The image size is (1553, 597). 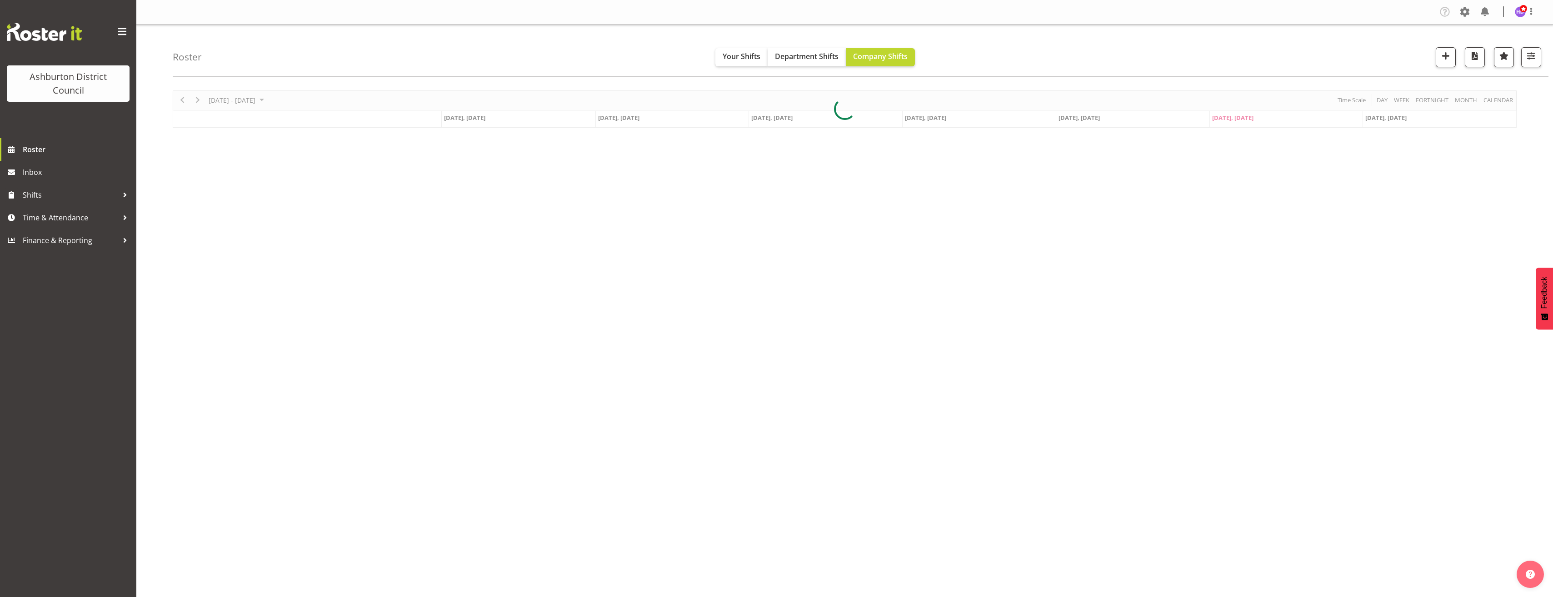 What do you see at coordinates (187, 57) in the screenshot?
I see `h4: Roster` at bounding box center [187, 57].